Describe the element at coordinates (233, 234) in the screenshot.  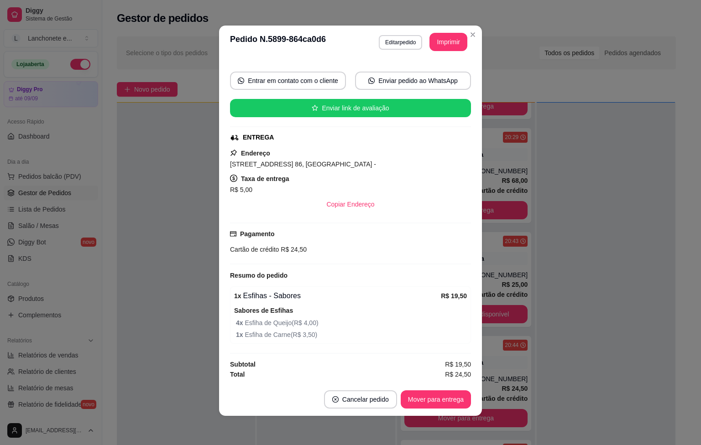
I see `span: credit-card` at that location.